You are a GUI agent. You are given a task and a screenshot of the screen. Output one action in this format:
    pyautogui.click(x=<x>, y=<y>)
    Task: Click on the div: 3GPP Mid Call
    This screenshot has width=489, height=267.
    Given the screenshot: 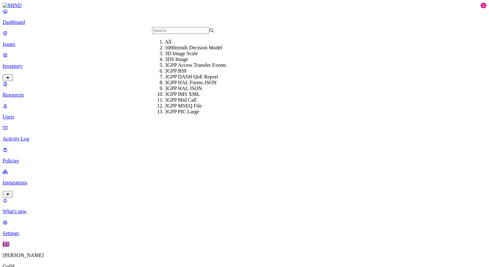 What is the action you would take?
    pyautogui.click(x=196, y=100)
    